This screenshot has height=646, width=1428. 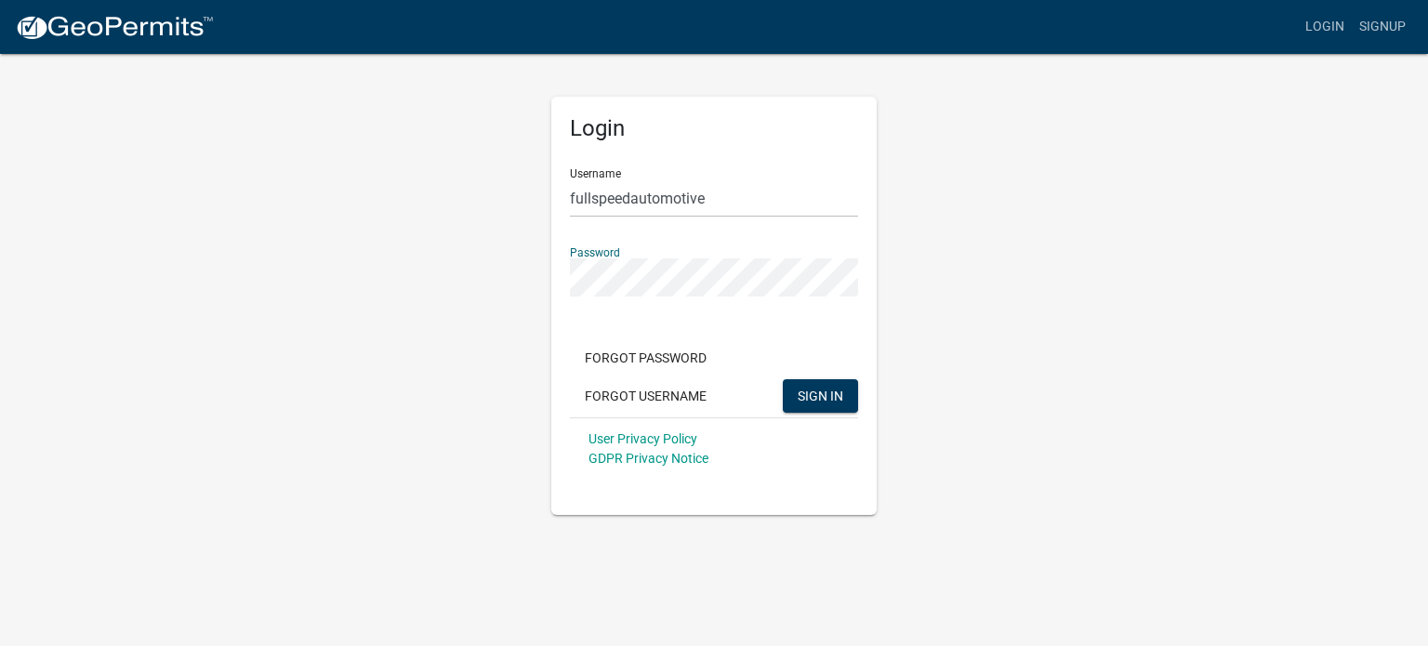 What do you see at coordinates (1383, 27) in the screenshot?
I see `a: Signup` at bounding box center [1383, 27].